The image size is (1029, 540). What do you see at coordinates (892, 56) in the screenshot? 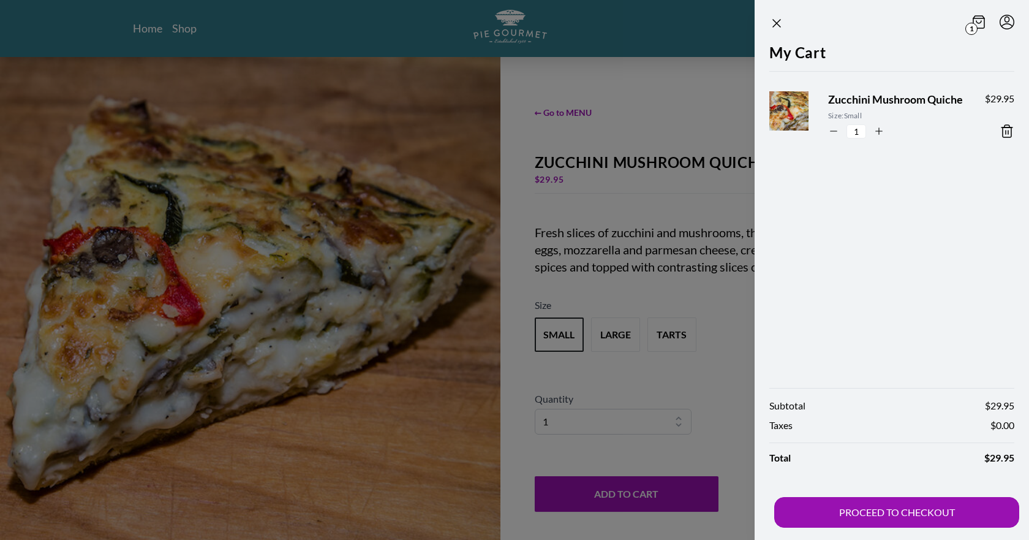
I see `h2: My Cart` at bounding box center [892, 56].